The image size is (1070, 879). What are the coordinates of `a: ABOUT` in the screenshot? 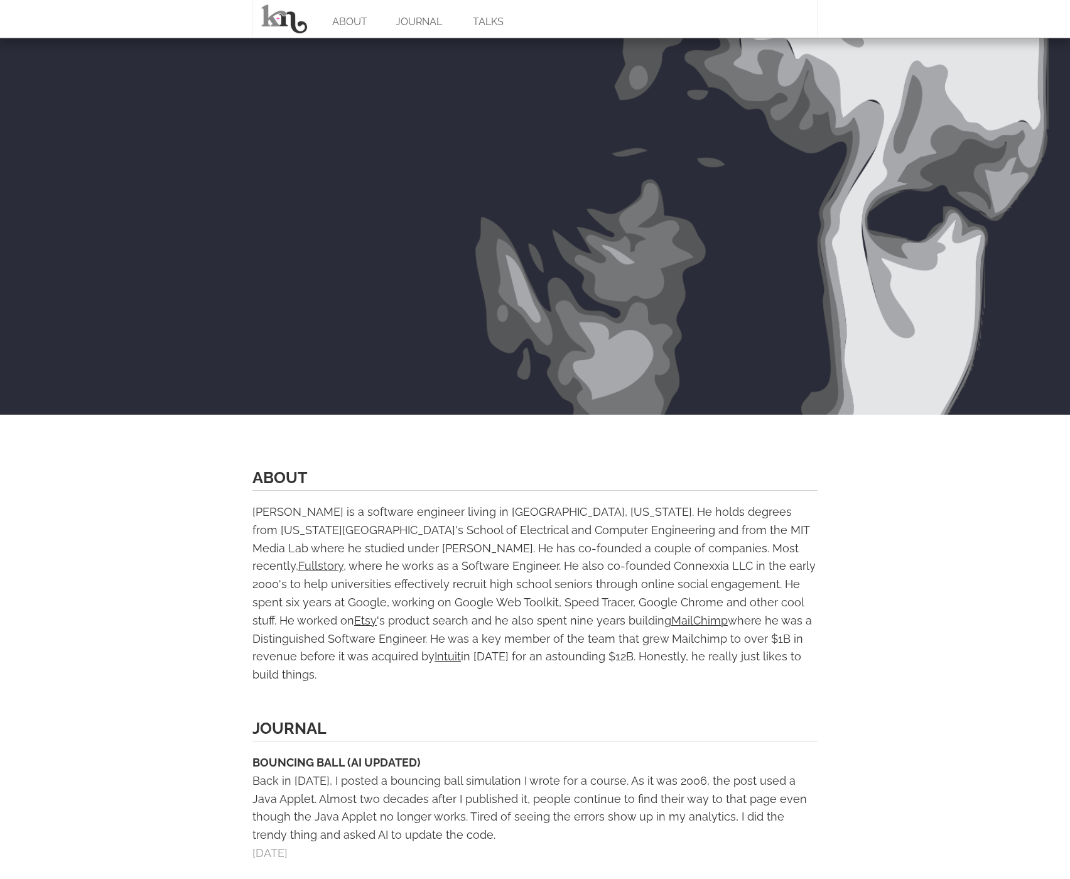 It's located at (280, 477).